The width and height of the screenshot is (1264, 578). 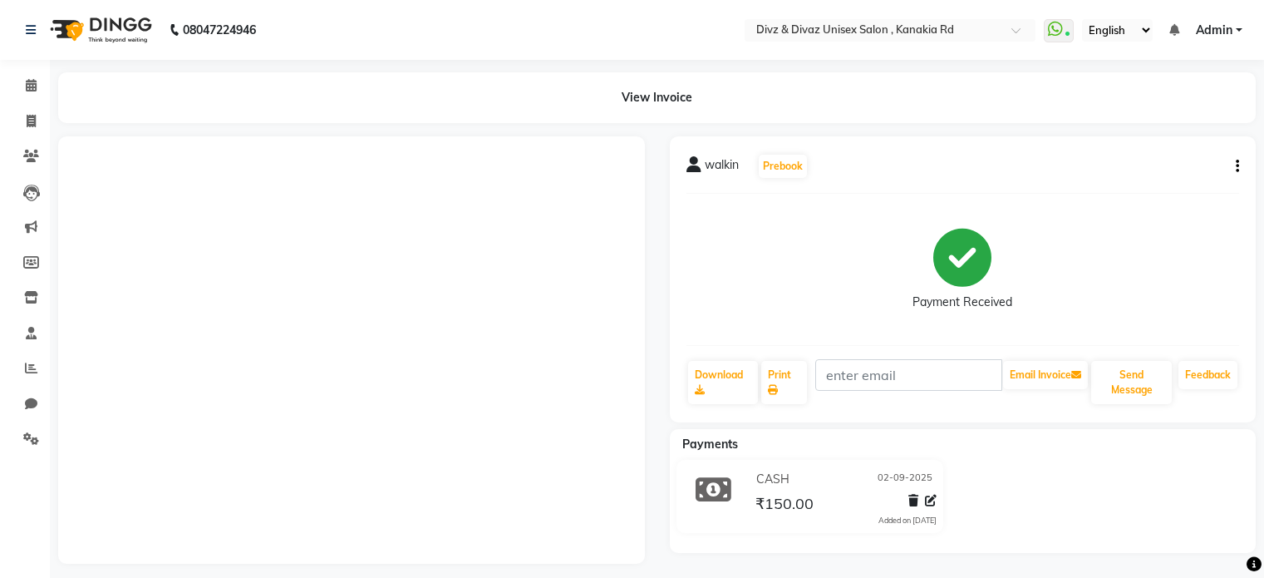 I want to click on b: 08047224946, so click(x=219, y=30).